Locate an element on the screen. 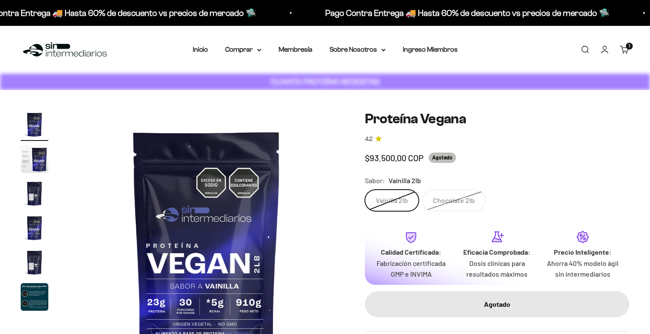 Image resolution: width=650 pixels, height=334 pixels. a: Ingreso Miembros is located at coordinates (430, 49).